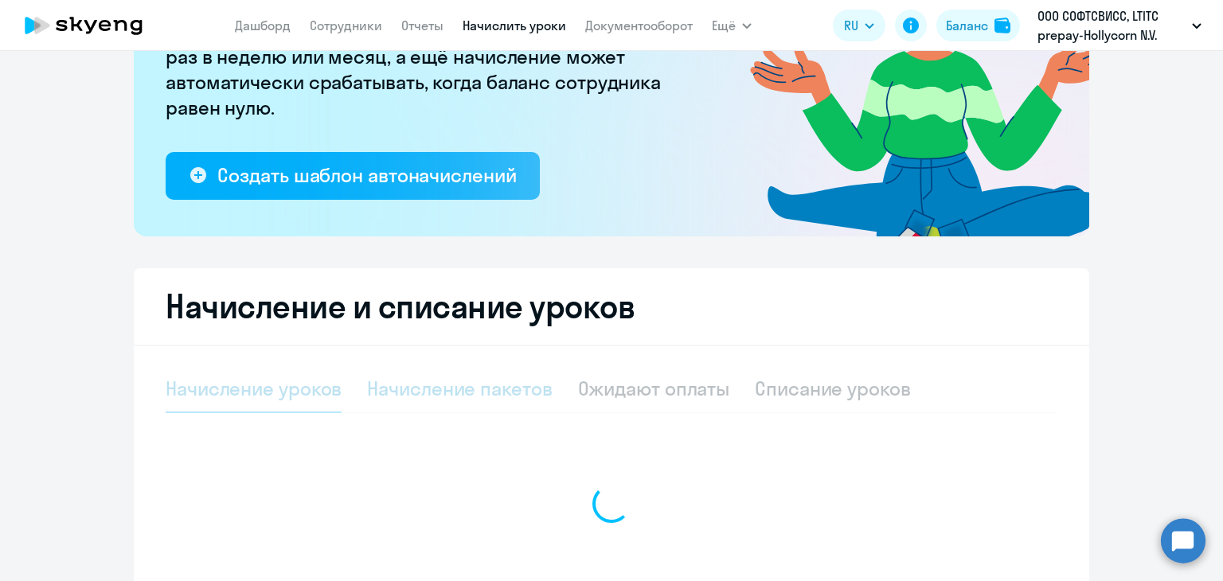 Image resolution: width=1223 pixels, height=581 pixels. I want to click on div: Баланс, so click(967, 25).